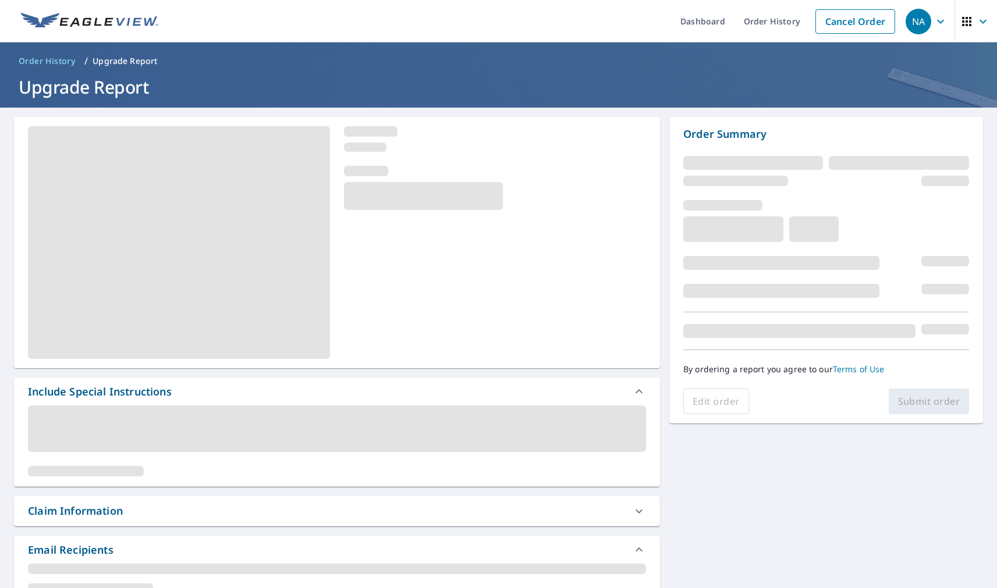 The height and width of the screenshot is (588, 997). Describe the element at coordinates (47, 61) in the screenshot. I see `span: Order History` at that location.